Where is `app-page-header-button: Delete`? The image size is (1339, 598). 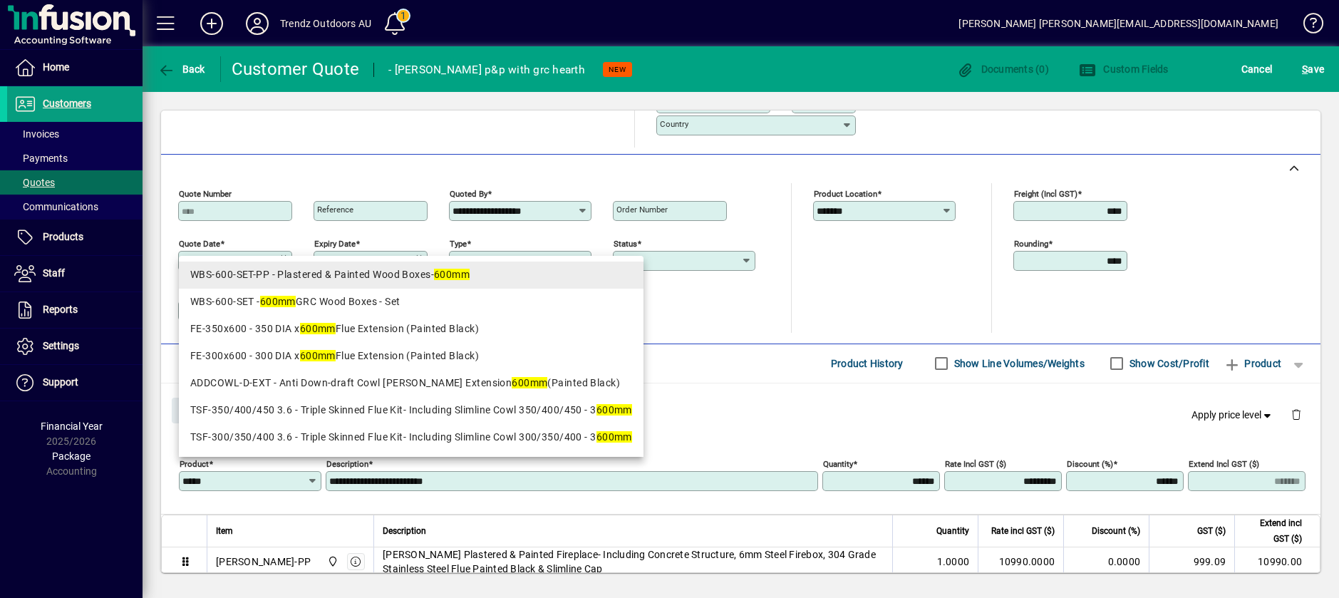
app-page-header-button: Delete is located at coordinates (1296, 414).